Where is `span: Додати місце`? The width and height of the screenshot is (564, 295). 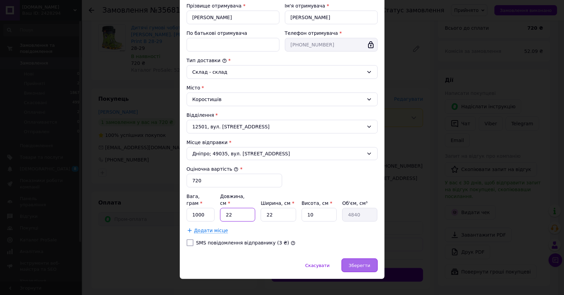
span: Додати місце is located at coordinates (211, 230).